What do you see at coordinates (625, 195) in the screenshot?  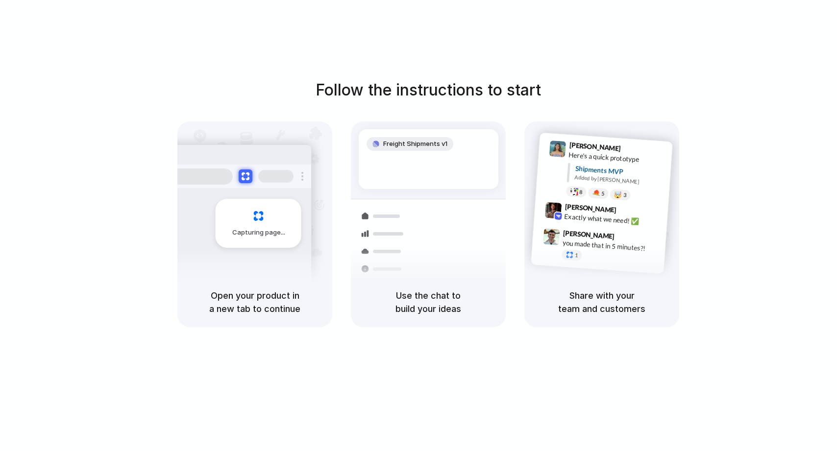 I see `span: 3` at bounding box center [625, 195].